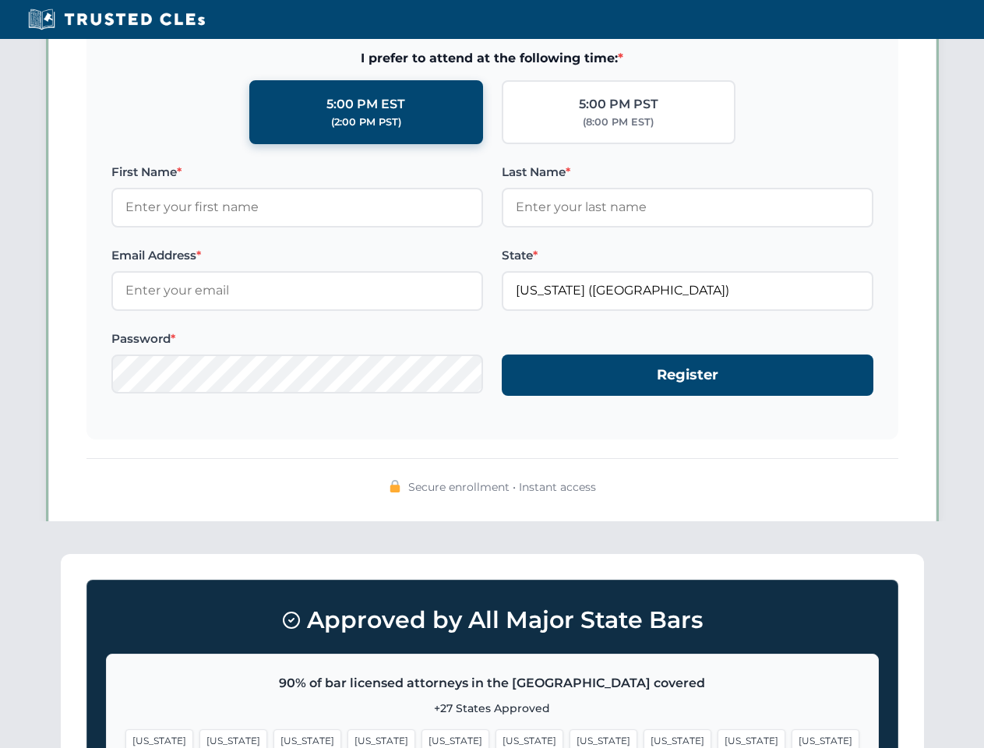 Image resolution: width=984 pixels, height=748 pixels. Describe the element at coordinates (618, 122) in the screenshot. I see `div: (8:00 PM EST)` at that location.